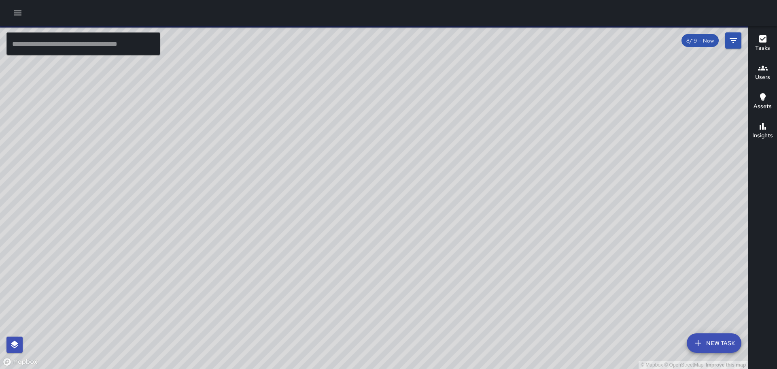 This screenshot has width=777, height=369. I want to click on button: Assets, so click(763, 102).